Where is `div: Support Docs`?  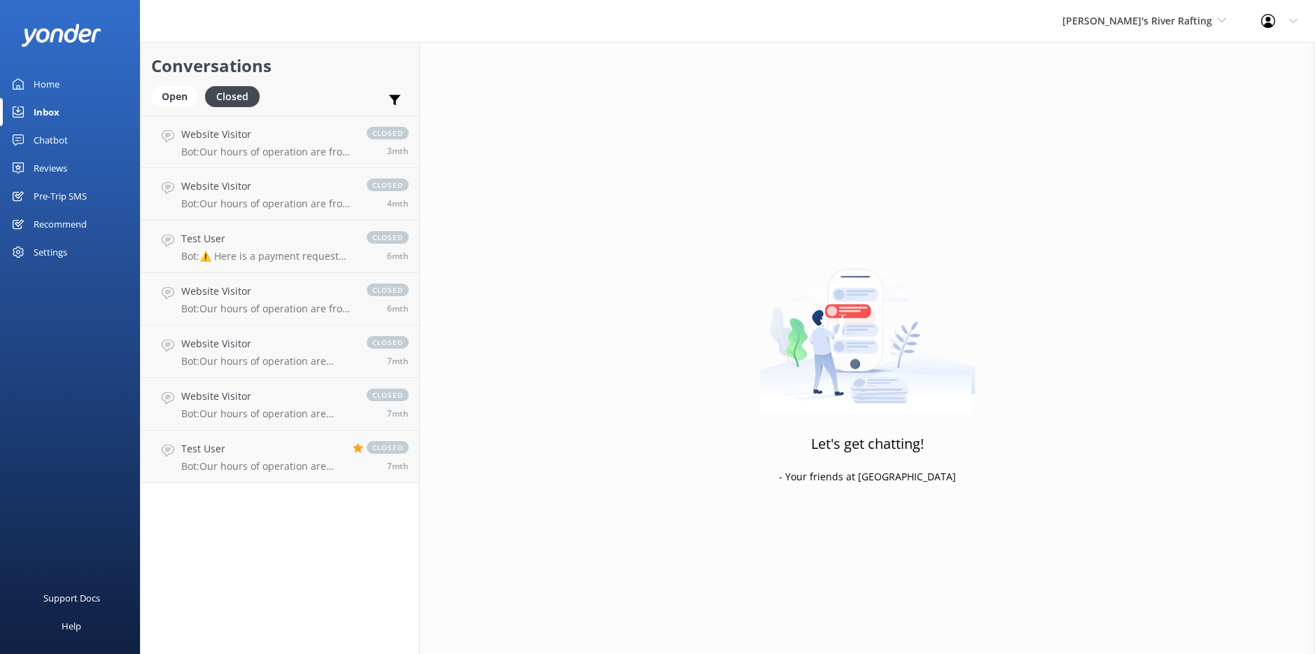
div: Support Docs is located at coordinates (71, 598).